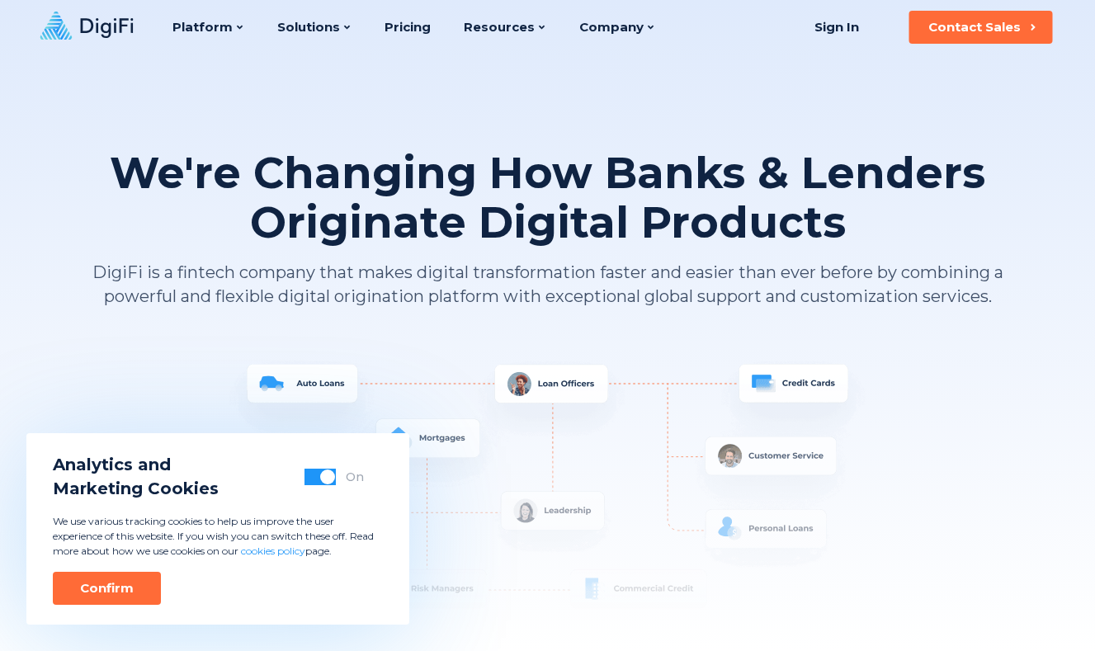  I want to click on p: DigiFi is a fintech company that makes digital transformation faster and easier than ever before ..., so click(548, 285).